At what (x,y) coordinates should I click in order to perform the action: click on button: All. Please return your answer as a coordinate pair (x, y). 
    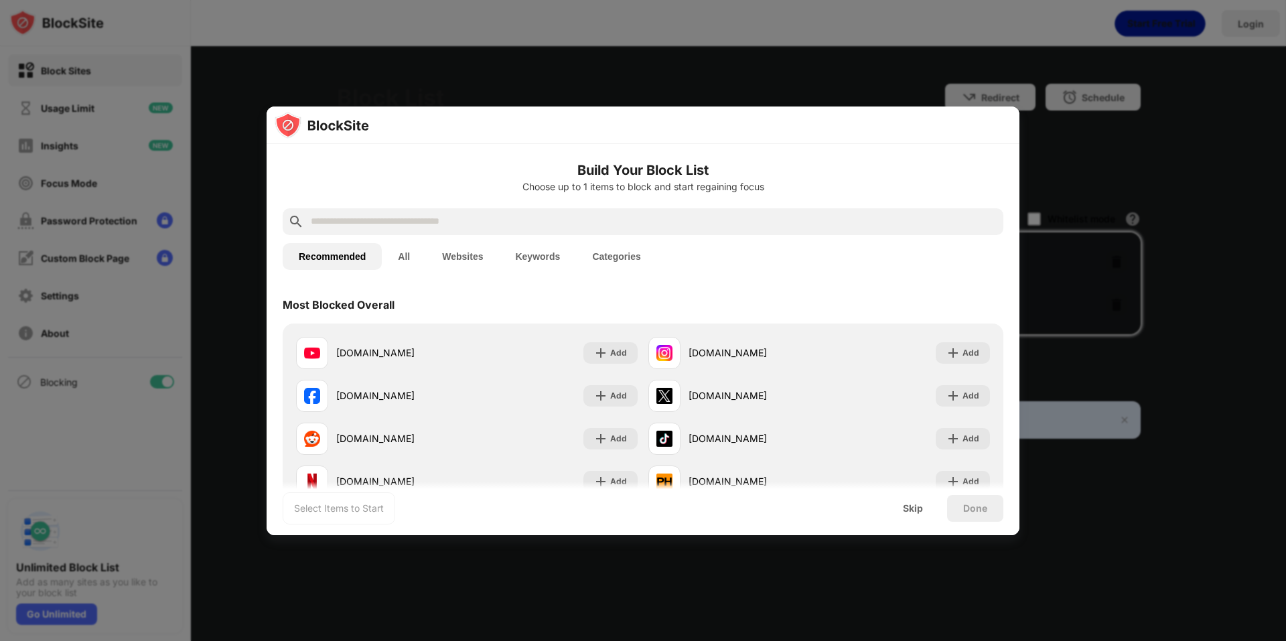
    Looking at the image, I should click on (404, 256).